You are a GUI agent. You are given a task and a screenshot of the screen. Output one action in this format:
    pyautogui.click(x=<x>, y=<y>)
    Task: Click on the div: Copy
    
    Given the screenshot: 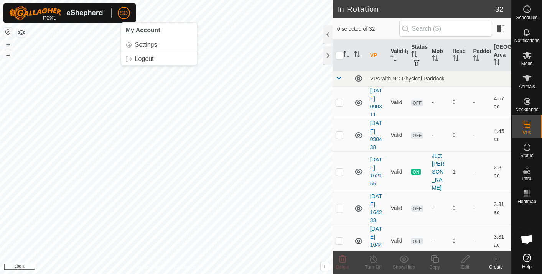 What is the action you would take?
    pyautogui.click(x=434, y=267)
    